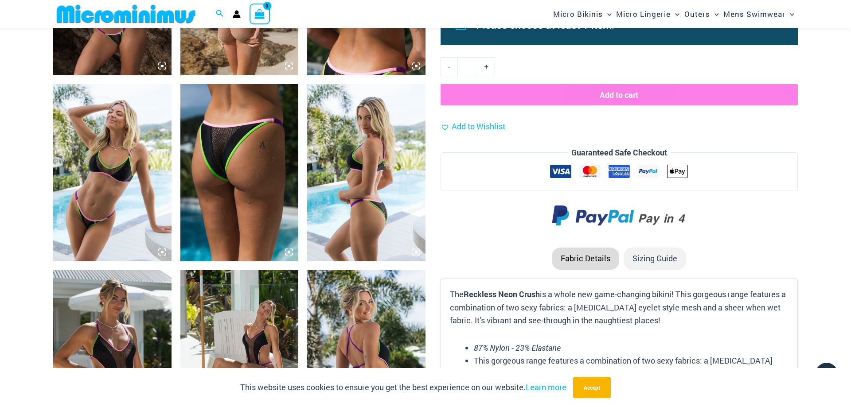 This screenshot has height=407, width=851. What do you see at coordinates (585, 259) in the screenshot?
I see `li: Fabric Details` at bounding box center [585, 259].